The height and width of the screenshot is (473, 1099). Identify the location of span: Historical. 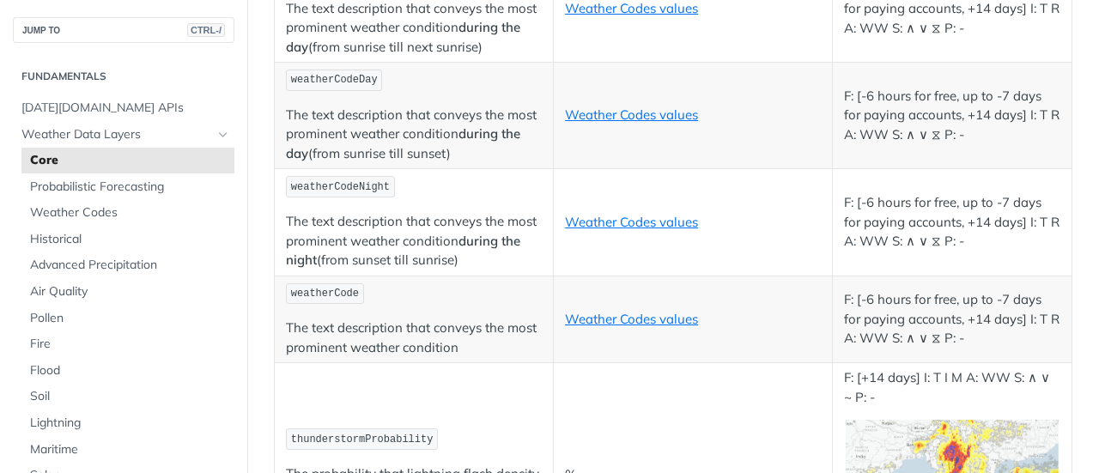
(130, 240).